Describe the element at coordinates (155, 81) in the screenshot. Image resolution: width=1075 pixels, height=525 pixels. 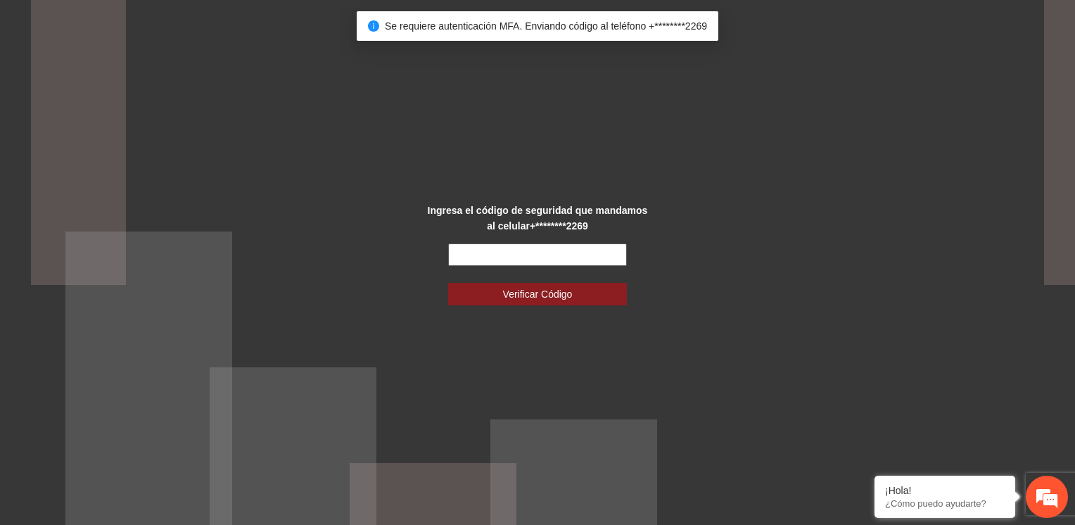
I see `div: Chatee con nosotros ahora` at that location.